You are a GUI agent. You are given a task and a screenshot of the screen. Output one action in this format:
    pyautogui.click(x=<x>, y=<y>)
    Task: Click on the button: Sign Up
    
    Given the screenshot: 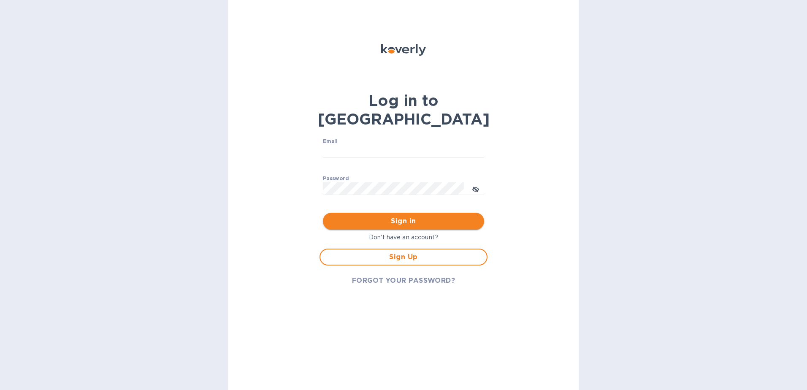 What is the action you would take?
    pyautogui.click(x=403, y=257)
    